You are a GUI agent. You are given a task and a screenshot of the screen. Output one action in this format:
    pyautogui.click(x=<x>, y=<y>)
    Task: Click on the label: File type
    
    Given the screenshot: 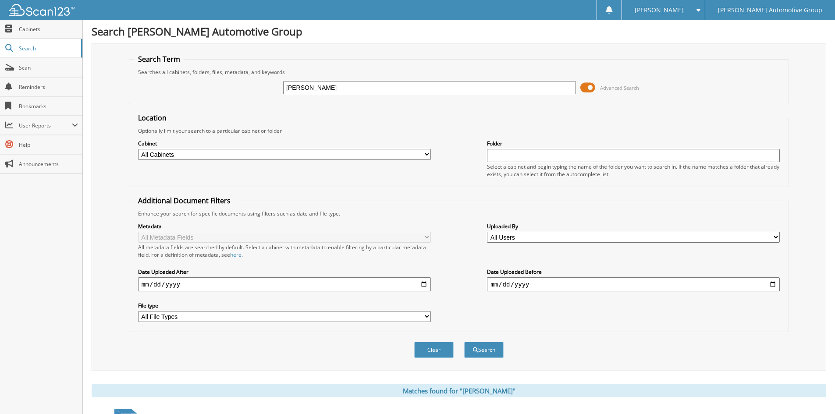 What is the action you would take?
    pyautogui.click(x=284, y=305)
    